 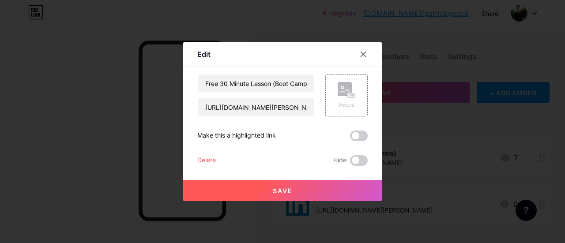 I want to click on div: Picture, so click(x=347, y=105).